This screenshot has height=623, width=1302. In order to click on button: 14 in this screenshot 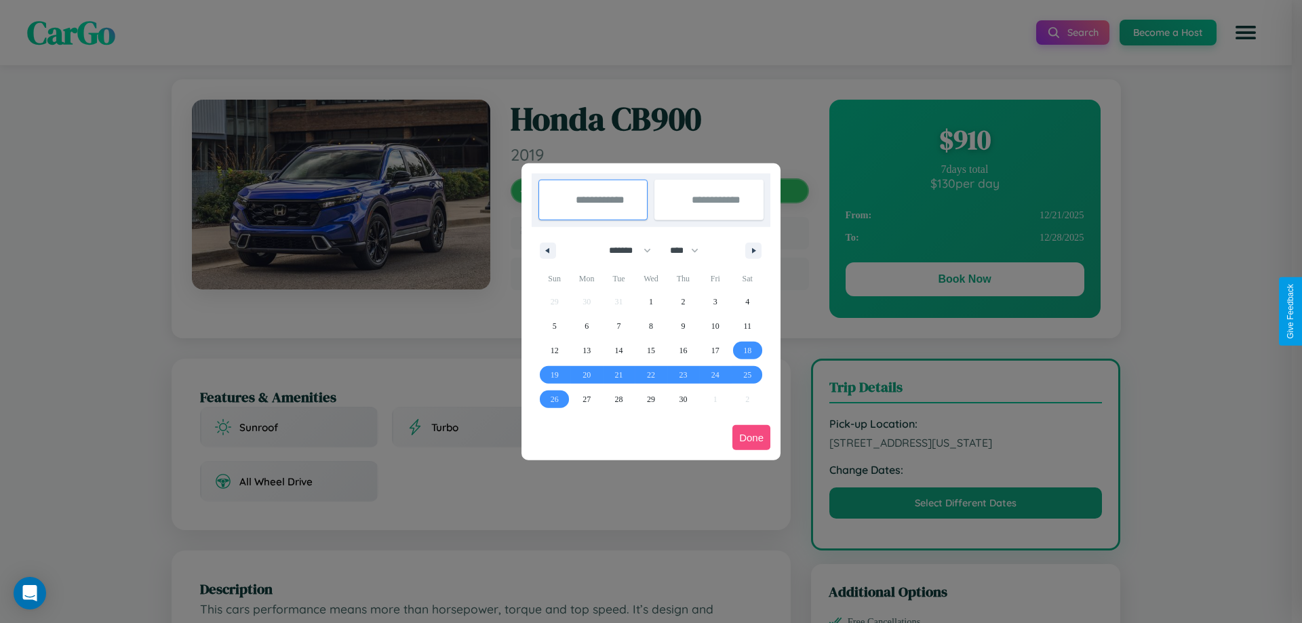, I will do `click(619, 351)`.